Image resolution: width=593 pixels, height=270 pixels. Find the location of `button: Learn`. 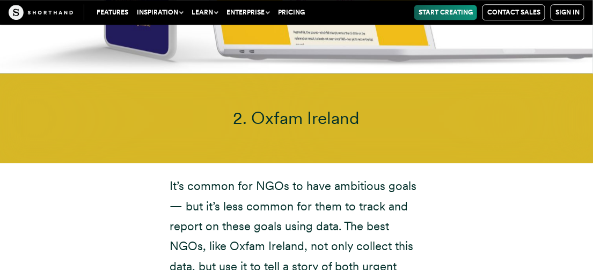

button: Learn is located at coordinates (204, 12).